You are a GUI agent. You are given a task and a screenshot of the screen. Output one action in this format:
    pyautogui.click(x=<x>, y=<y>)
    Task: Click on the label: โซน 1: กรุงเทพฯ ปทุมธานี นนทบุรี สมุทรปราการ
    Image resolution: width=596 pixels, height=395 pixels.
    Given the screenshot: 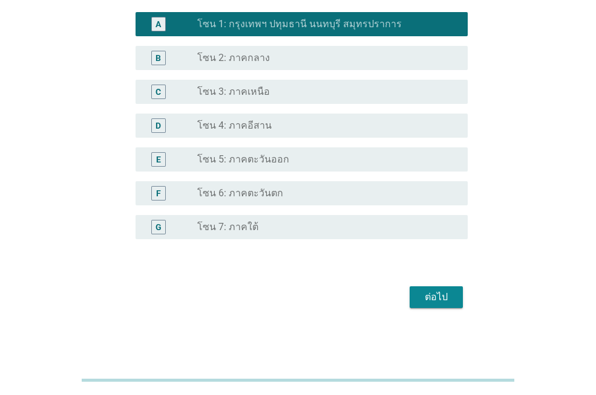 What is the action you would take?
    pyautogui.click(x=299, y=24)
    